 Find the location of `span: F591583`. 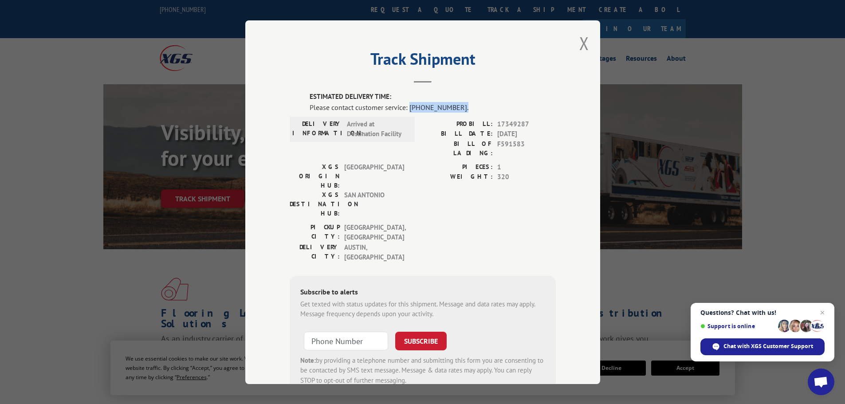

span: F591583 is located at coordinates (526, 148).